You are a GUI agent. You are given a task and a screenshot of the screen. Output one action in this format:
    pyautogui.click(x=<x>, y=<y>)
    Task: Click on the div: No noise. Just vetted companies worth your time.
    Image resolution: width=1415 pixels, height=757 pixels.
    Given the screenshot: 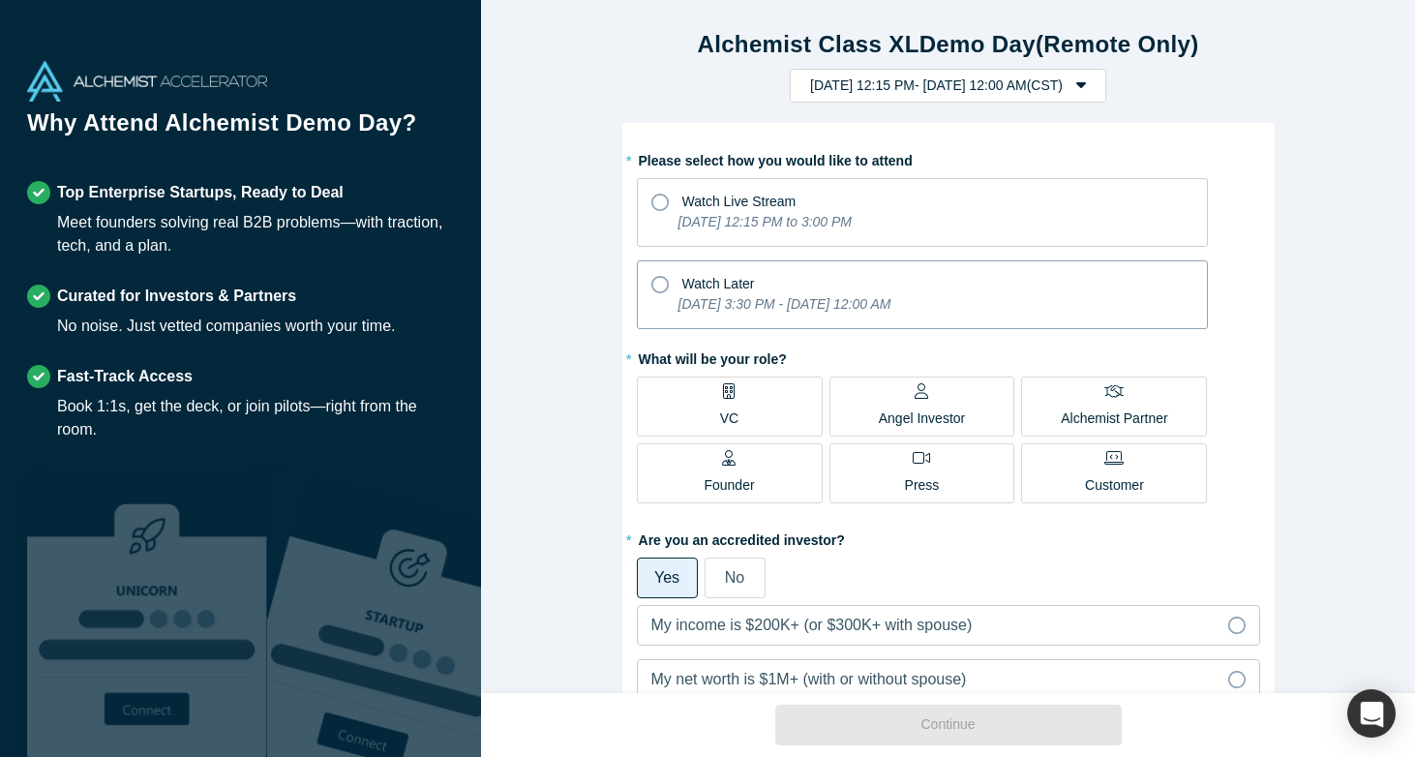 What is the action you would take?
    pyautogui.click(x=226, y=326)
    